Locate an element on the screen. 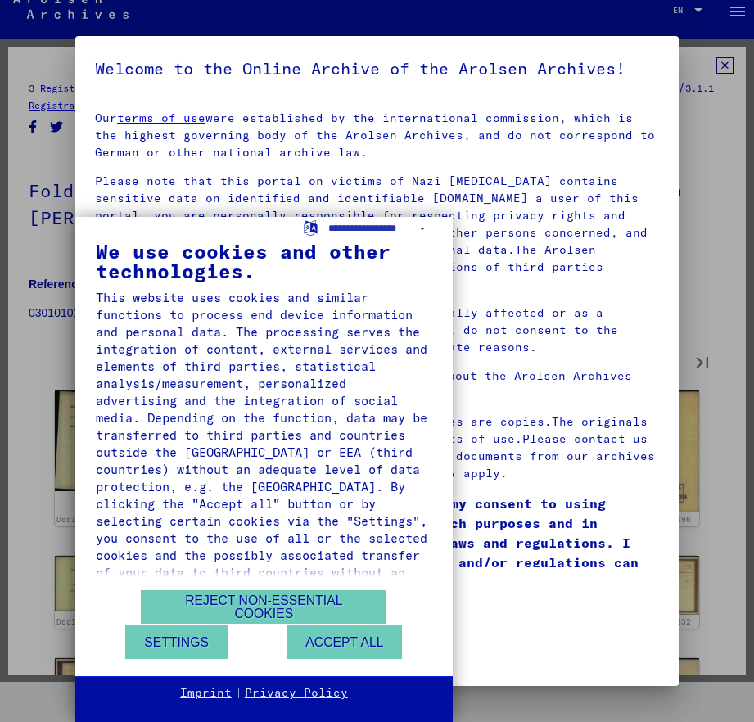 This screenshot has width=754, height=722. a: Privacy Policy is located at coordinates (296, 693).